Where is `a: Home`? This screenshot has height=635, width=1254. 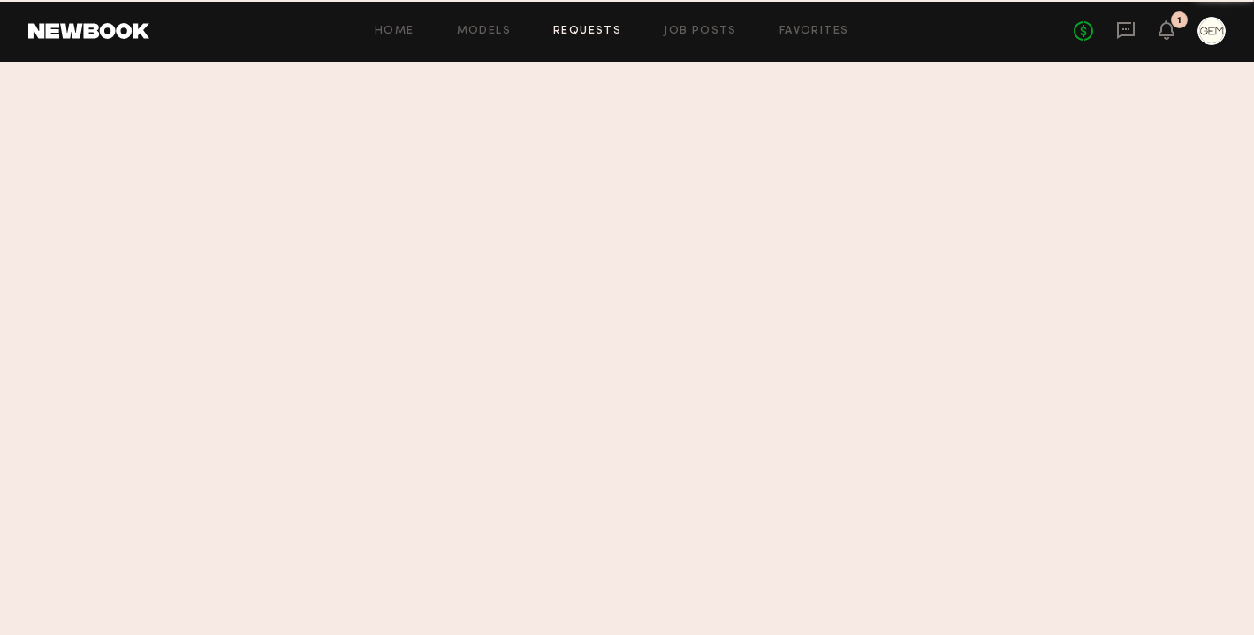 a: Home is located at coordinates (394, 31).